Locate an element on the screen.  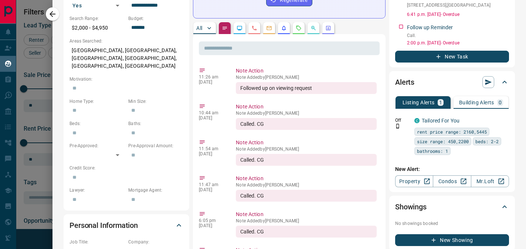
p: All is located at coordinates (199, 28).